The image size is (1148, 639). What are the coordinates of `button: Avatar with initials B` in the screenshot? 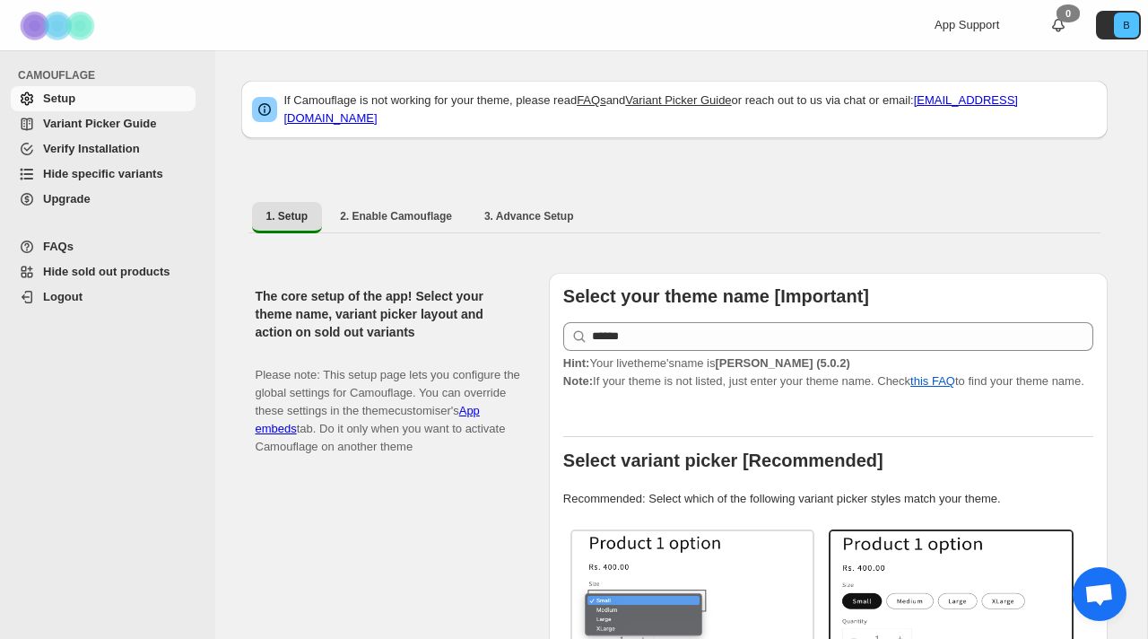 It's located at (1118, 25).